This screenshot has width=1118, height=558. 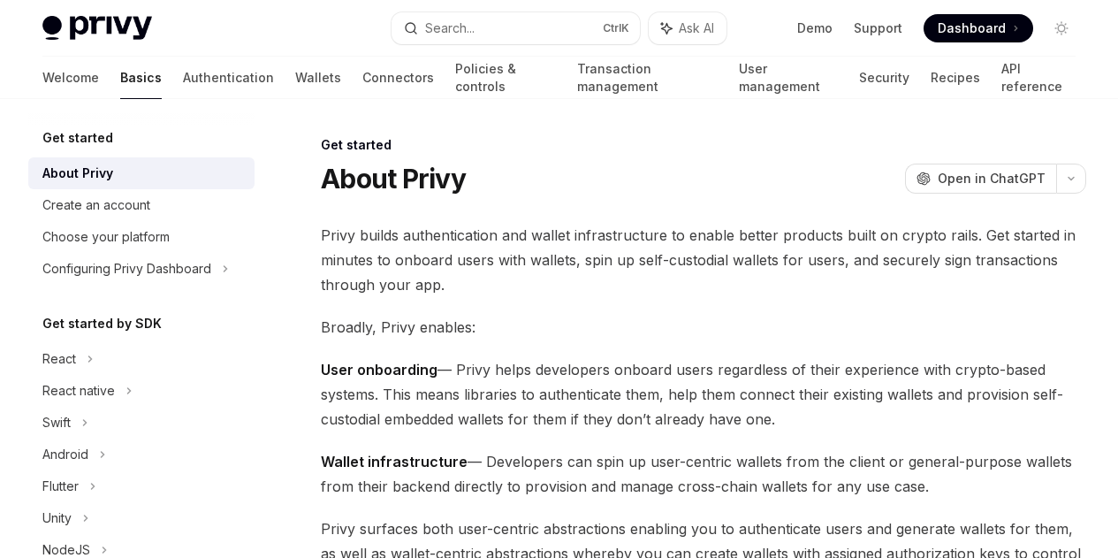 I want to click on a: Recipes, so click(x=955, y=78).